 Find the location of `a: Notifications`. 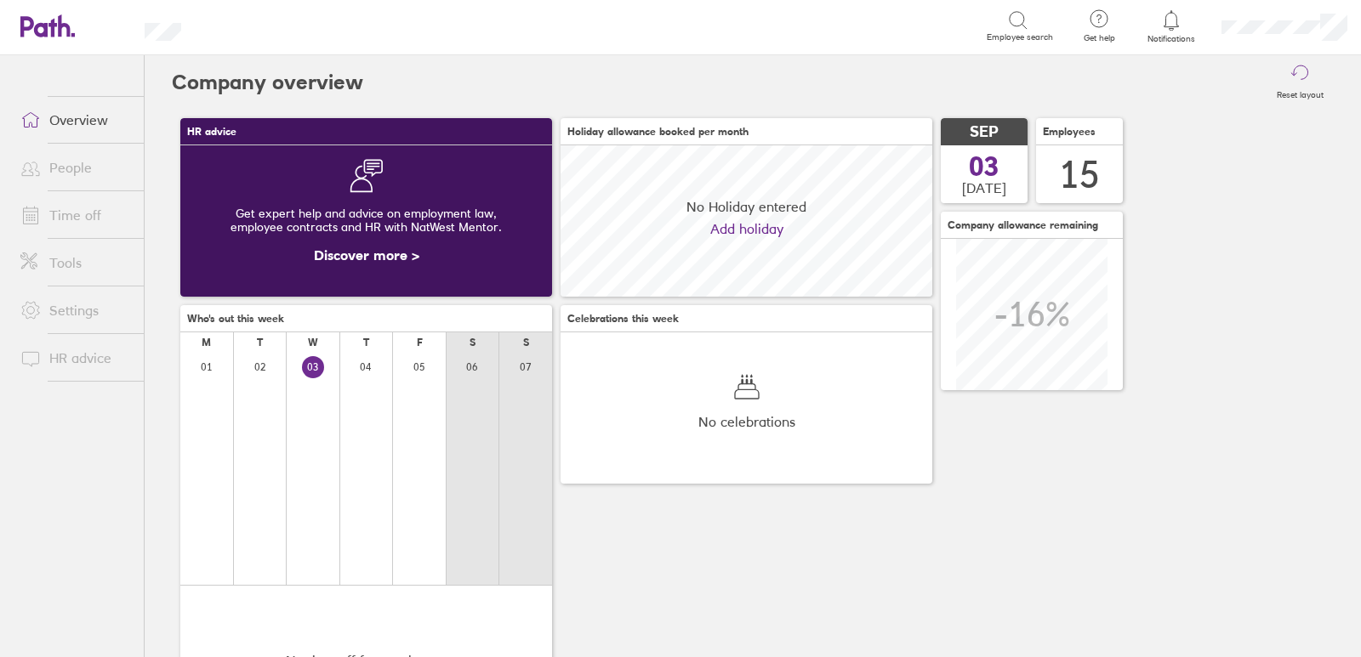

a: Notifications is located at coordinates (1171, 26).